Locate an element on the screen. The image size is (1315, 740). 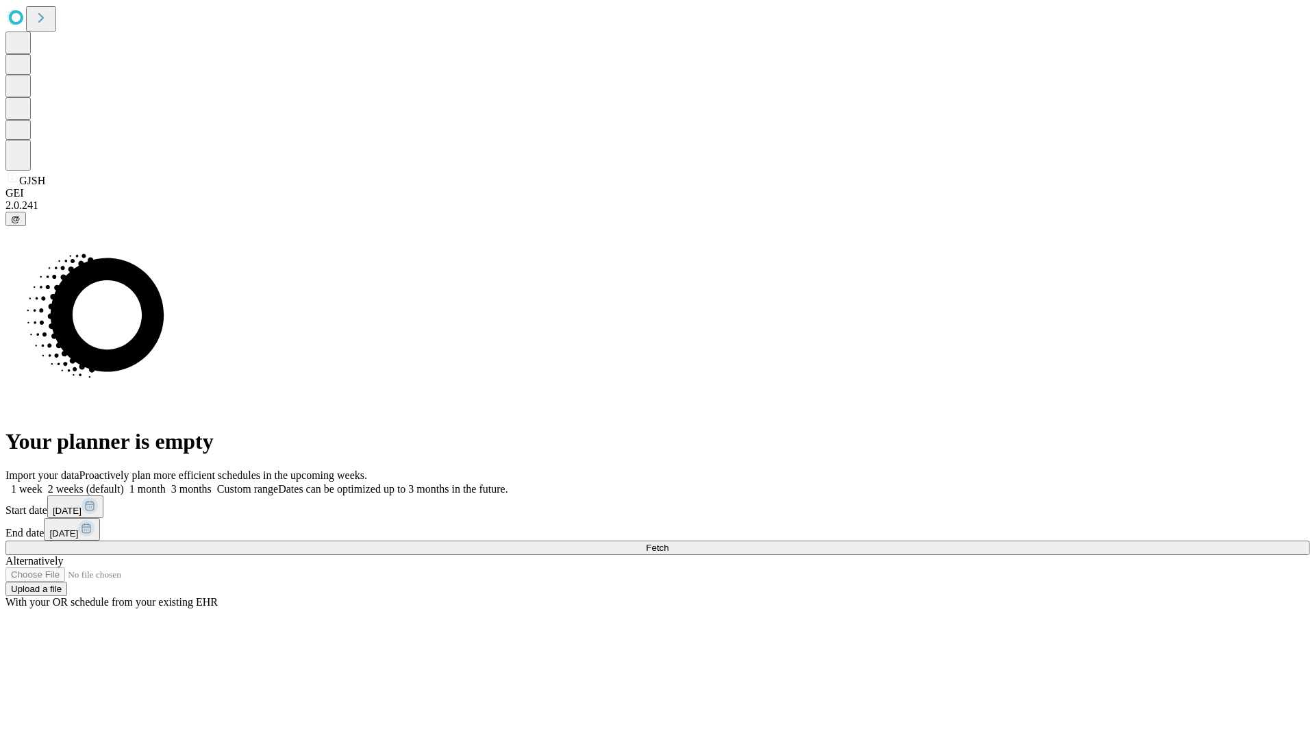
span: GJSH is located at coordinates (32, 180).